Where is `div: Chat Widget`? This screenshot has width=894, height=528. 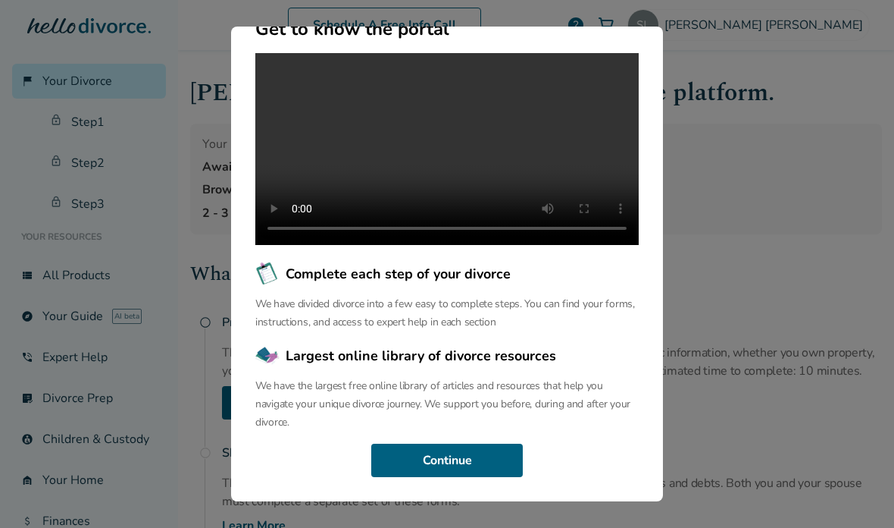 div: Chat Widget is located at coordinates (856, 491).